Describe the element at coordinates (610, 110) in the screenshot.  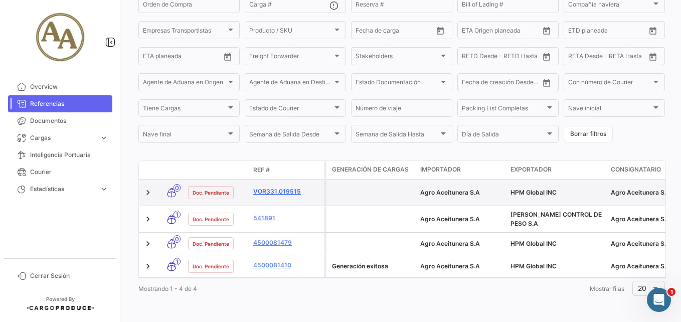
I see `span: Nave inicial` at that location.